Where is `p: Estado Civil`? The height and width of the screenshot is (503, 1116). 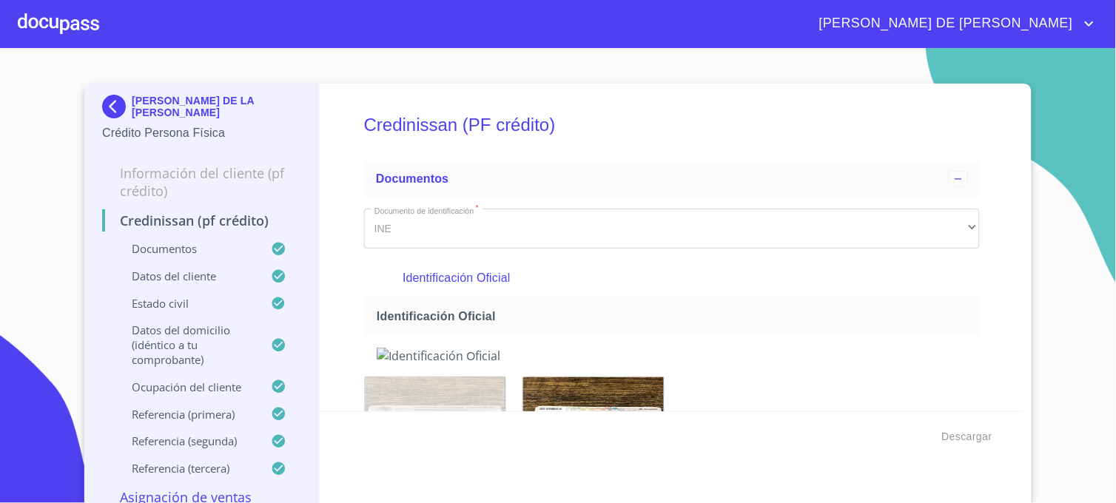 p: Estado Civil is located at coordinates (186, 303).